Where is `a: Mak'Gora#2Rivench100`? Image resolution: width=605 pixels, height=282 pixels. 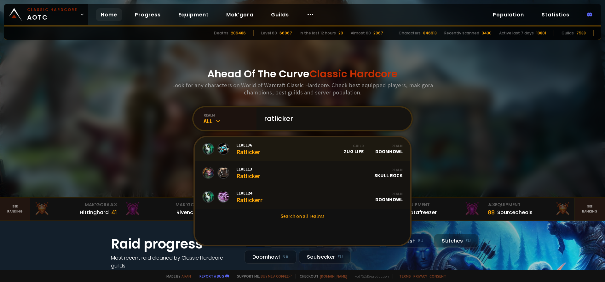 a: Mak'Gora#2Rivench100 is located at coordinates (166, 209).